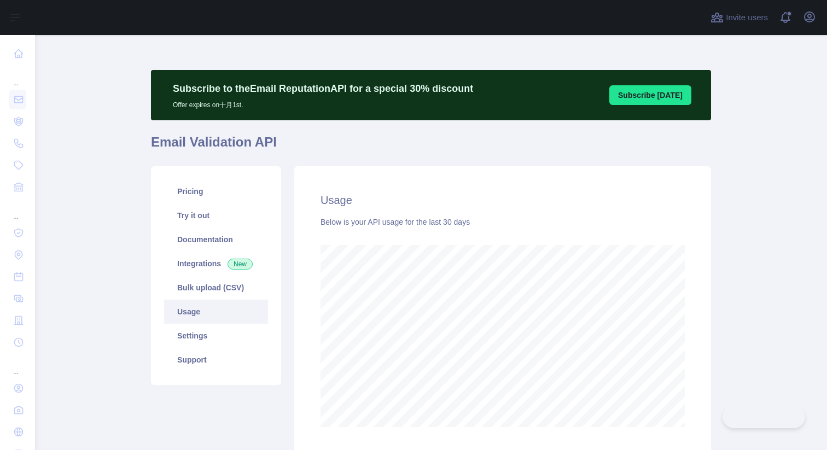 The image size is (827, 450). I want to click on a: Try it out, so click(216, 216).